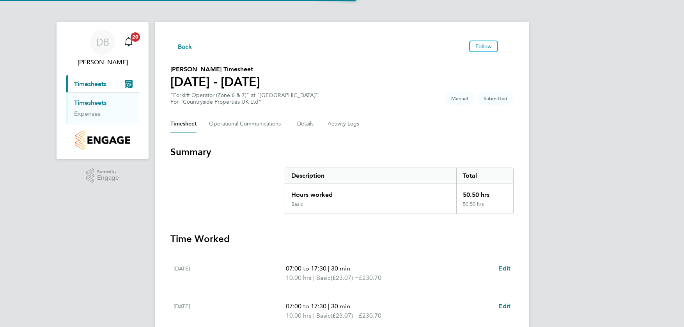 The height and width of the screenshot is (327, 684). Describe the element at coordinates (247, 124) in the screenshot. I see `button: Operational Communications` at that location.